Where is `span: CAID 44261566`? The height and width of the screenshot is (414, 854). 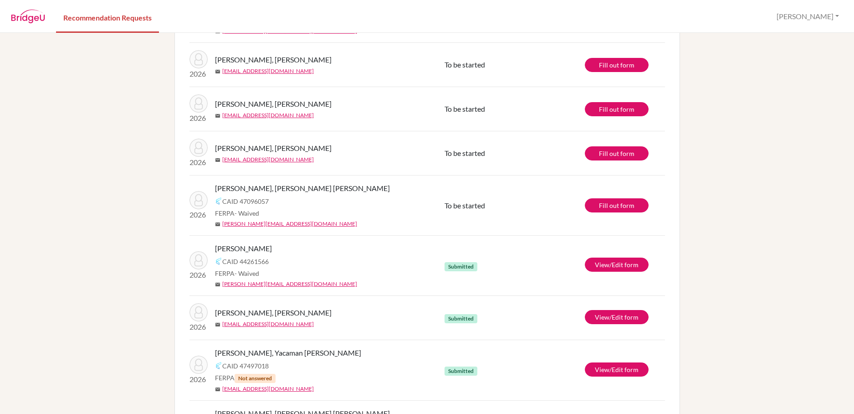
span: CAID 44261566 is located at coordinates (245, 261).